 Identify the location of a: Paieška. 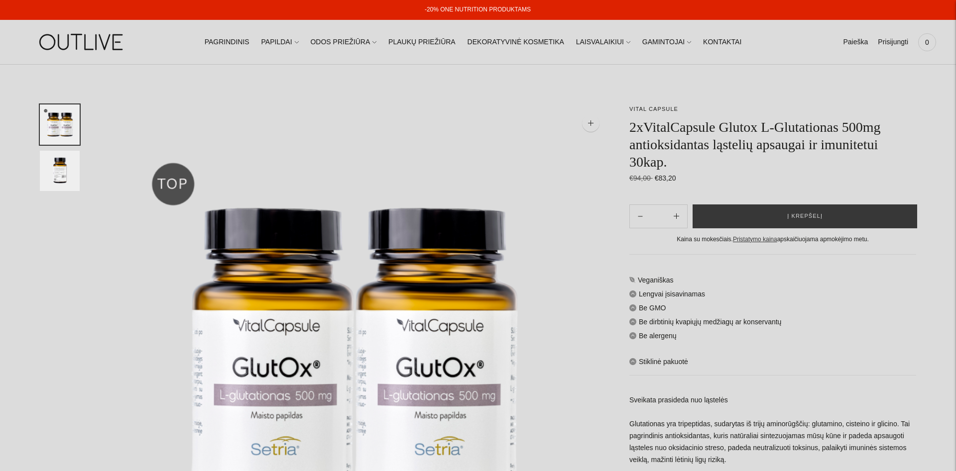
(855, 42).